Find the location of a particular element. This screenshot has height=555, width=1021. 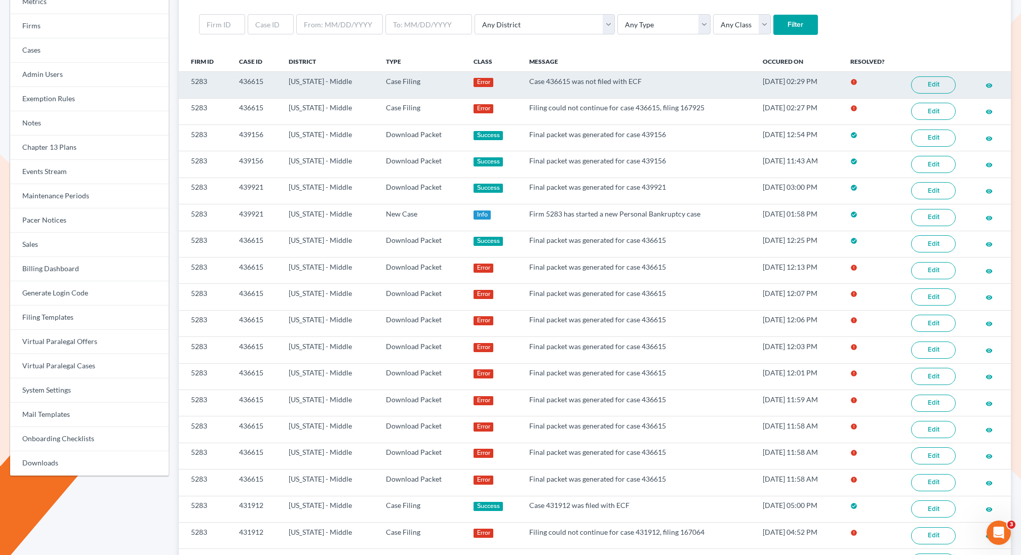

a: Chapter 13 Plans is located at coordinates (89, 148).